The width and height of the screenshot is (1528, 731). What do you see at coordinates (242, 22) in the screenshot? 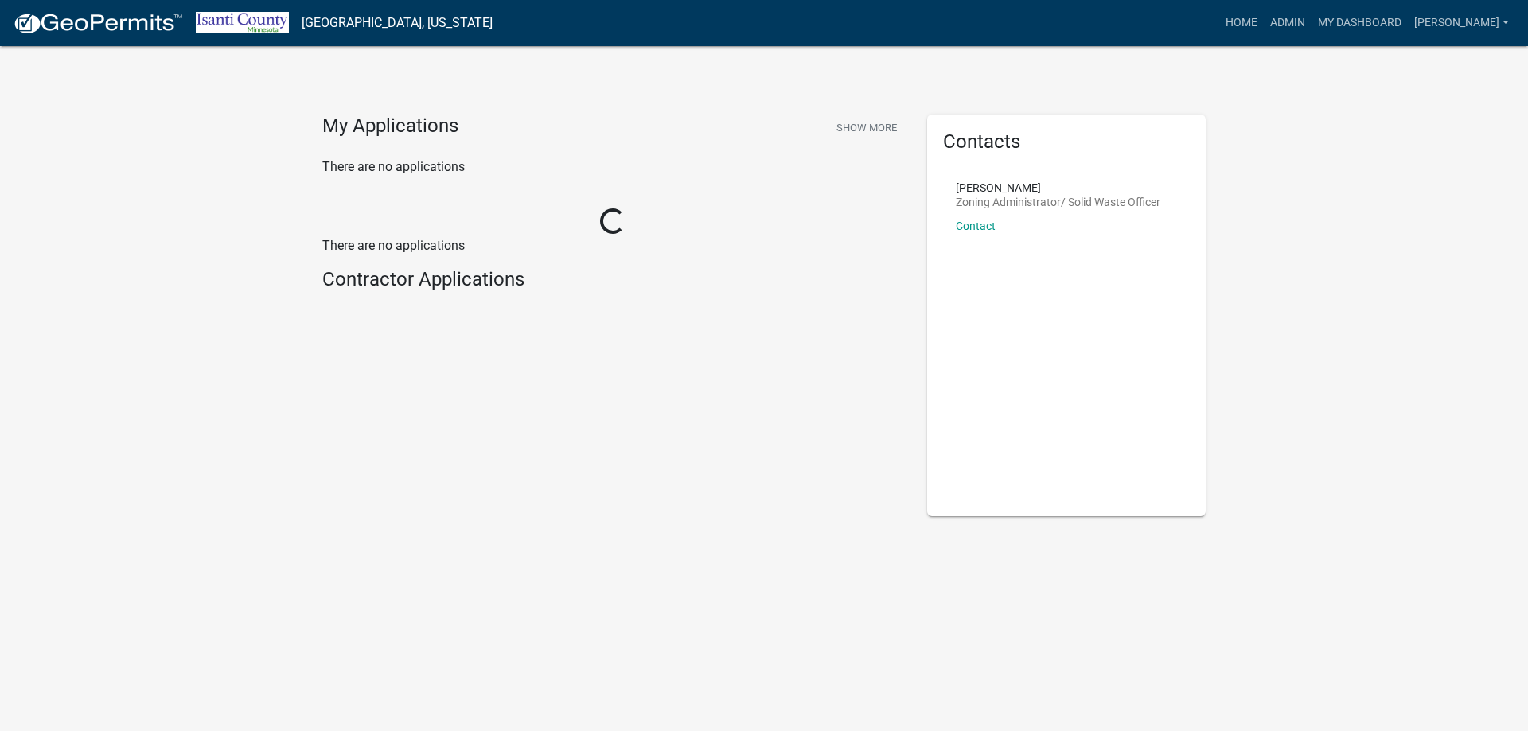
I see `img: Isanti County, Minnesota` at bounding box center [242, 22].